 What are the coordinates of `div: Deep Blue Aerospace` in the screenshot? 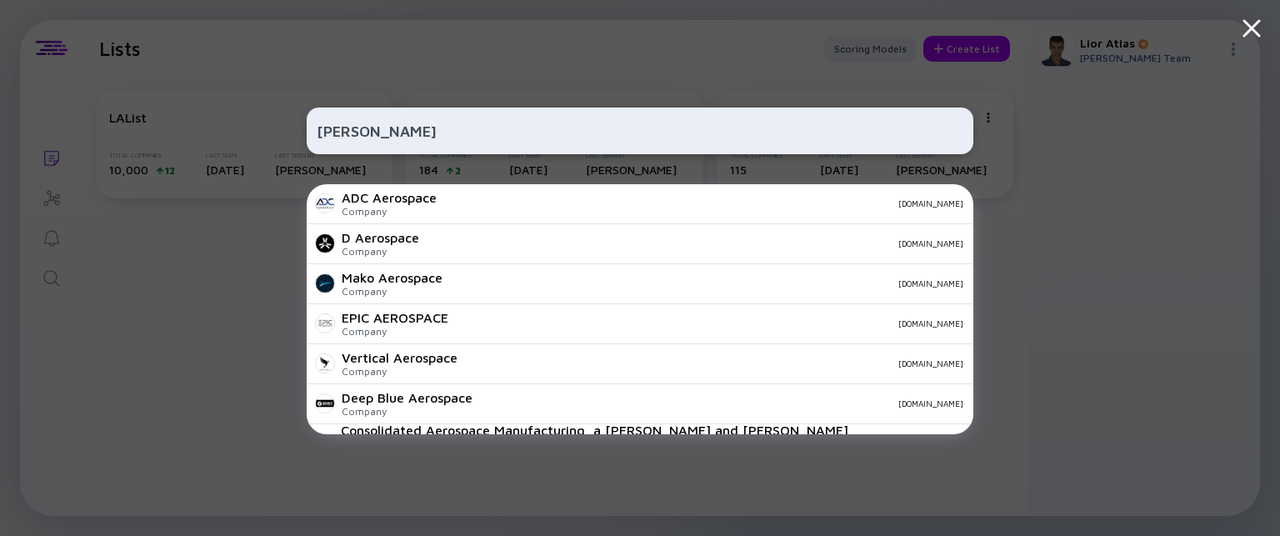 It's located at (407, 397).